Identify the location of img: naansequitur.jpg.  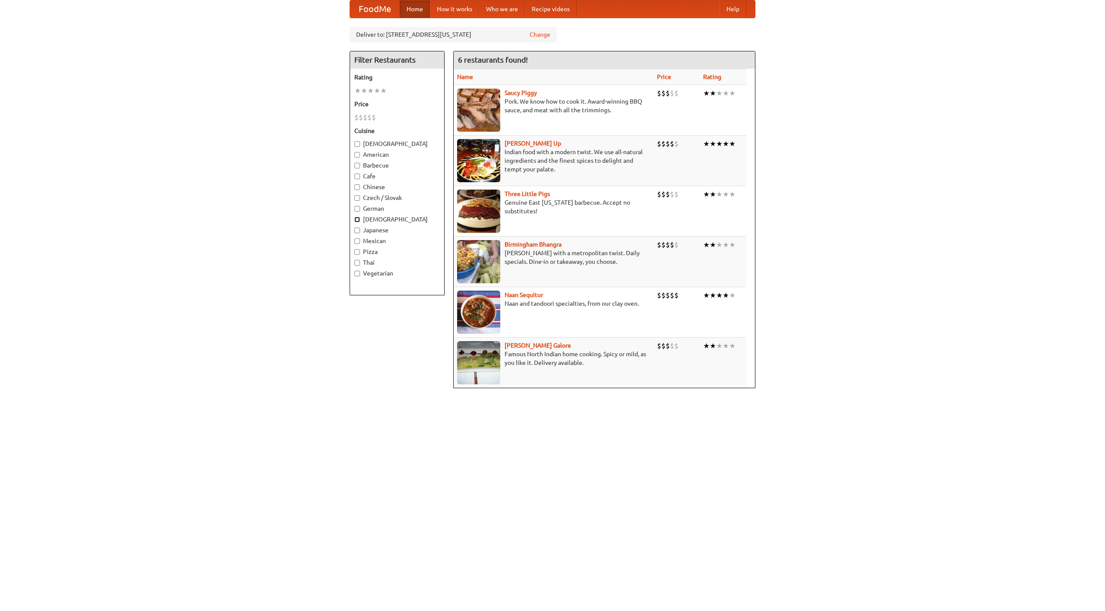
(479, 312).